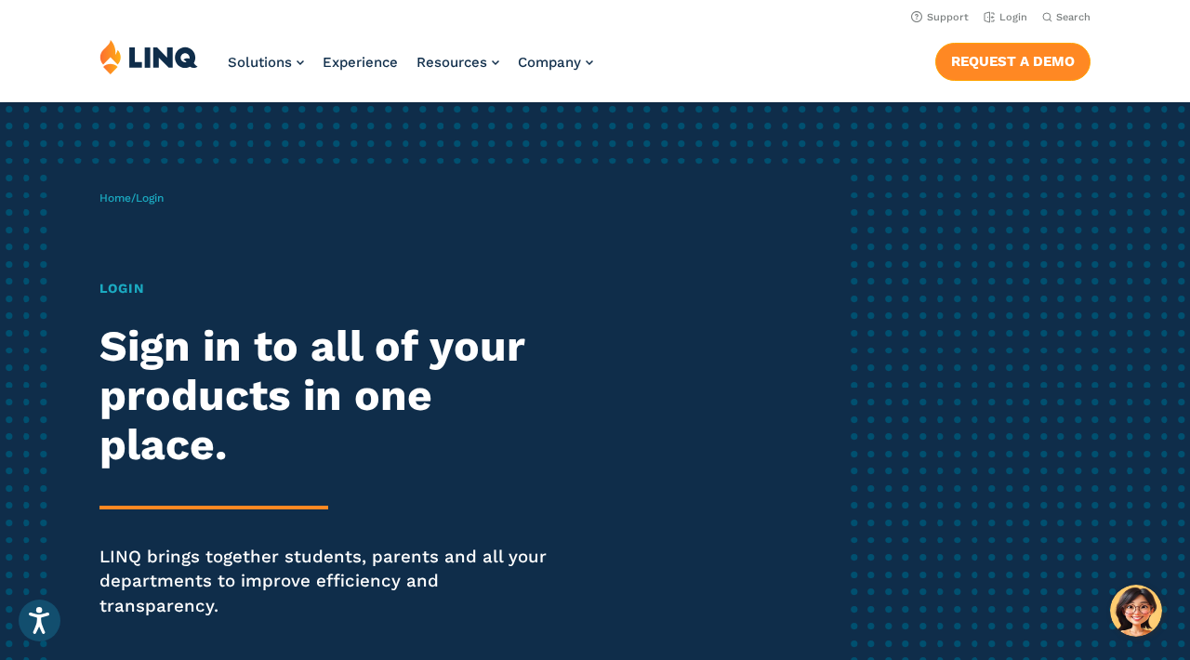 This screenshot has width=1190, height=660. What do you see at coordinates (410, 70) in the screenshot?
I see `nav: Primary Navigation` at bounding box center [410, 70].